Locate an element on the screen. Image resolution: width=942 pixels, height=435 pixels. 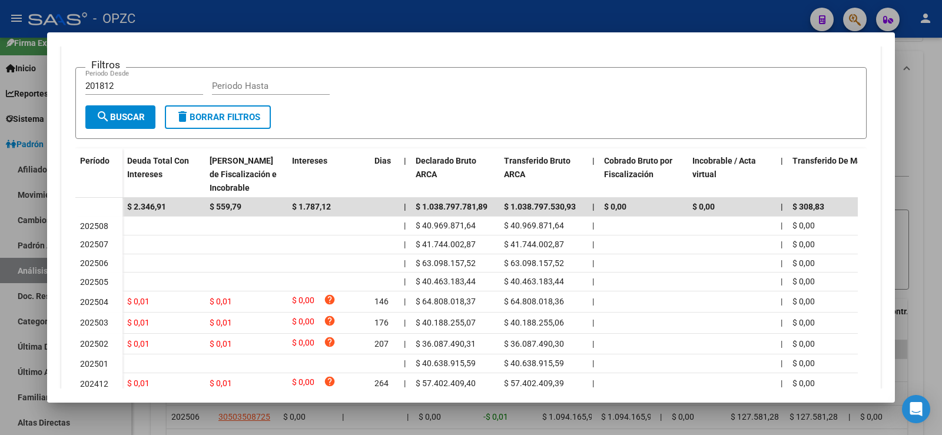
span: 202503 is located at coordinates (94, 323).